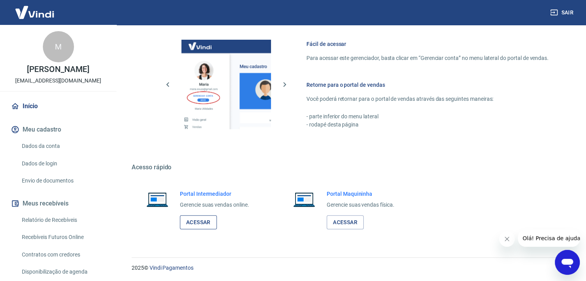 This screenshot has height=281, width=586. What do you see at coordinates (63, 220) in the screenshot?
I see `a: Relatório de Recebíveis` at bounding box center [63, 220].